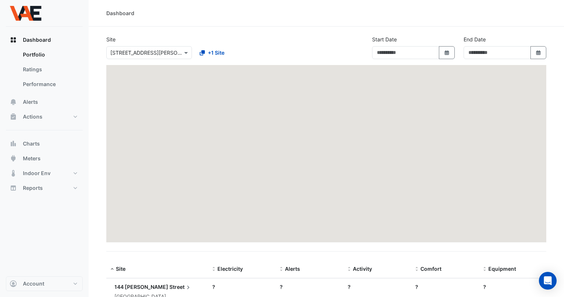  What do you see at coordinates (216, 52) in the screenshot?
I see `span: +1 Site` at bounding box center [216, 52].